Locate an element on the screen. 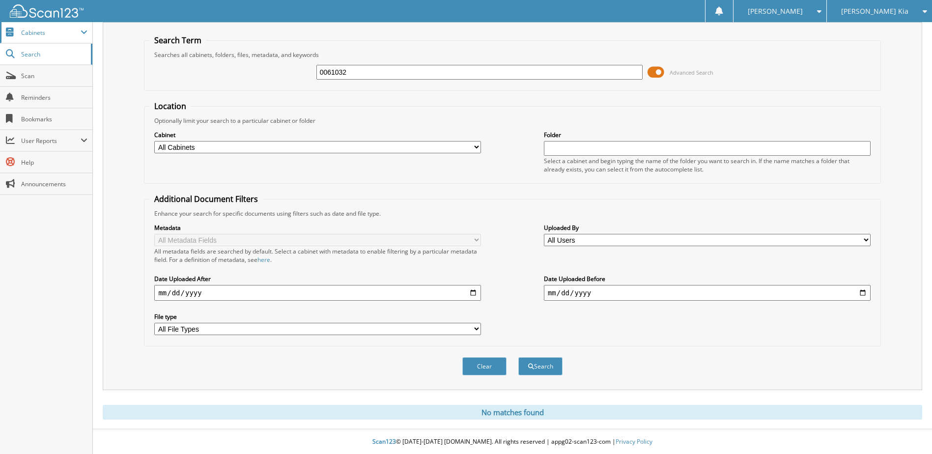 Image resolution: width=932 pixels, height=454 pixels. button: Search is located at coordinates (541, 366).